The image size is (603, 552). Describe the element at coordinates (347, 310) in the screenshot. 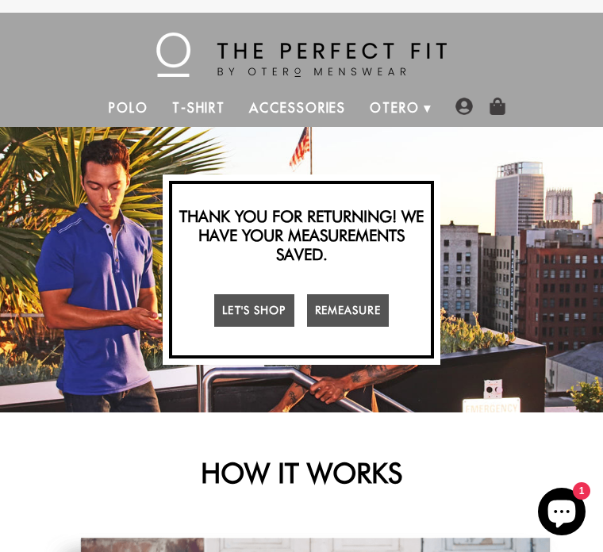

I see `a: Remeasure` at that location.